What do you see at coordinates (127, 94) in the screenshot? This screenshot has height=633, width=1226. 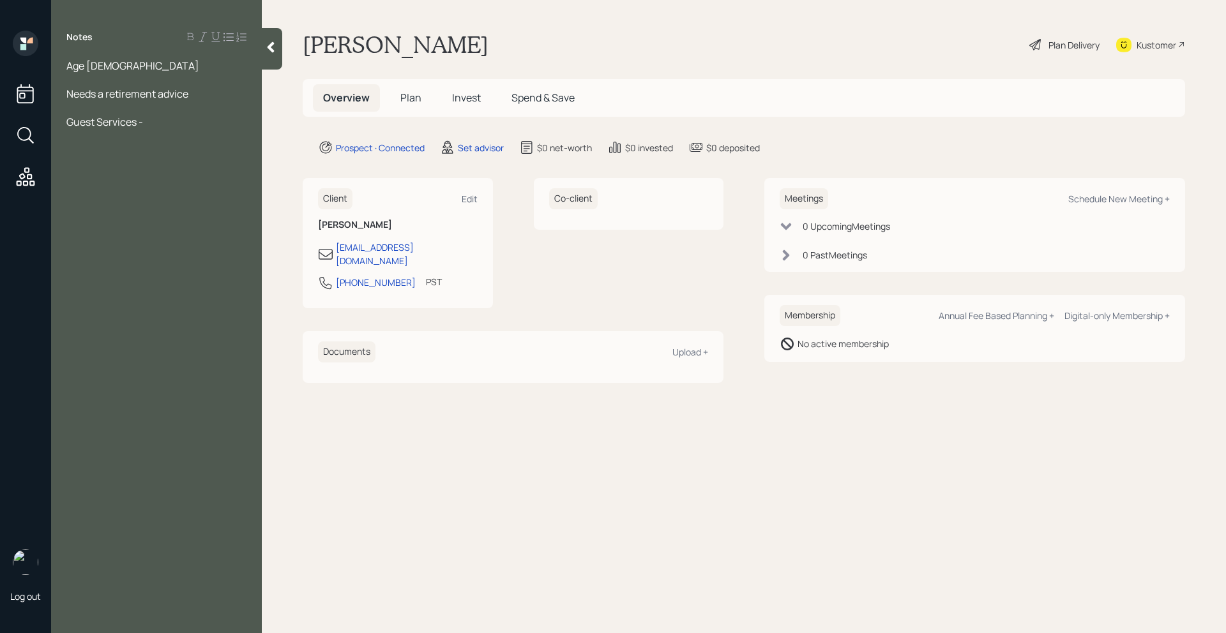 I see `span: Needs a retirement advice` at bounding box center [127, 94].